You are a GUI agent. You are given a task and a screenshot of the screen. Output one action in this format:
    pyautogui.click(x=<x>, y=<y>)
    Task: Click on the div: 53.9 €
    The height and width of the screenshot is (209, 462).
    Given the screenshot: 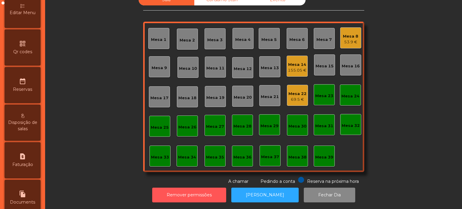 What is the action you would take?
    pyautogui.click(x=350, y=42)
    